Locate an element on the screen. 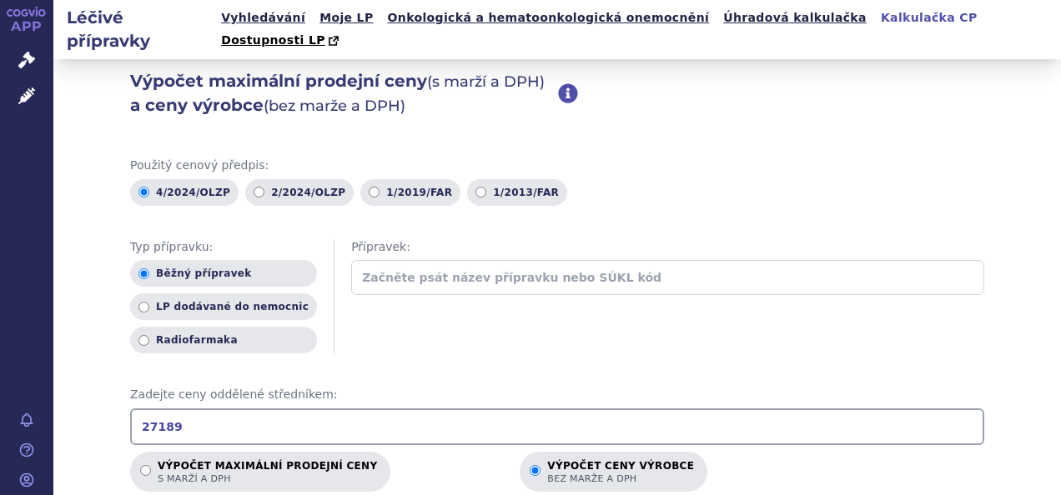  h2: Léčivé přípravky is located at coordinates (134, 29).